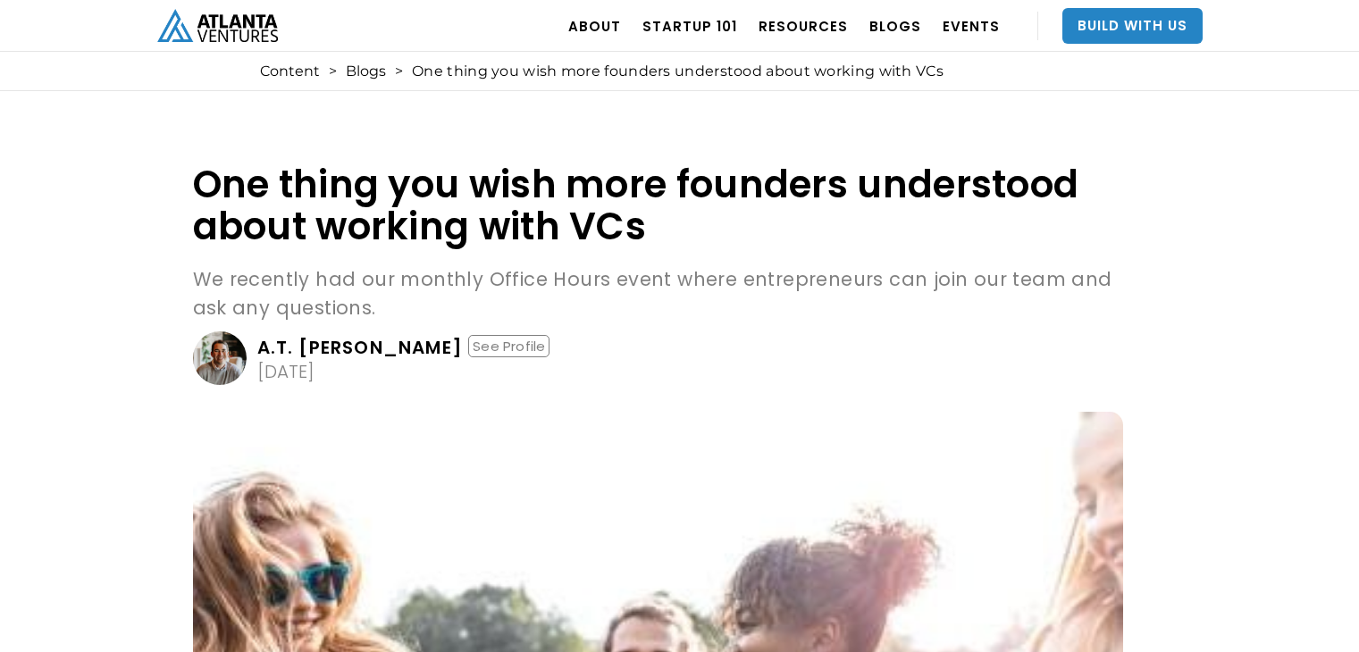 The width and height of the screenshot is (1359, 652). What do you see at coordinates (895, 26) in the screenshot?
I see `a: BLOGS` at bounding box center [895, 26].